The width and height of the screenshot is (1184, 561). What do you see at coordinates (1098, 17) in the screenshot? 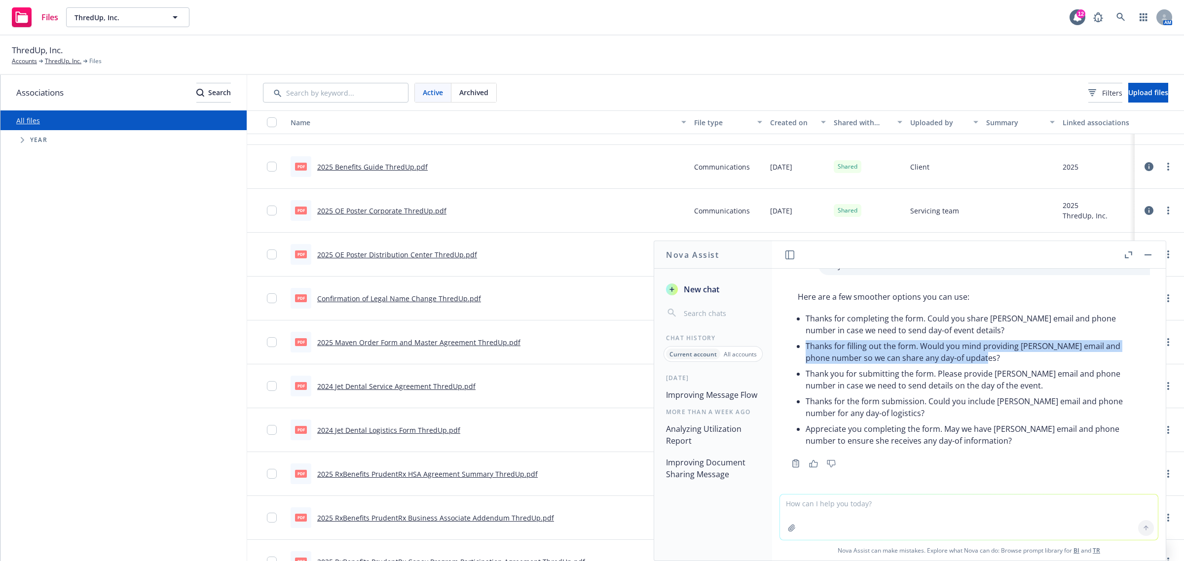
I see `a: Report a Bug` at bounding box center [1098, 17].